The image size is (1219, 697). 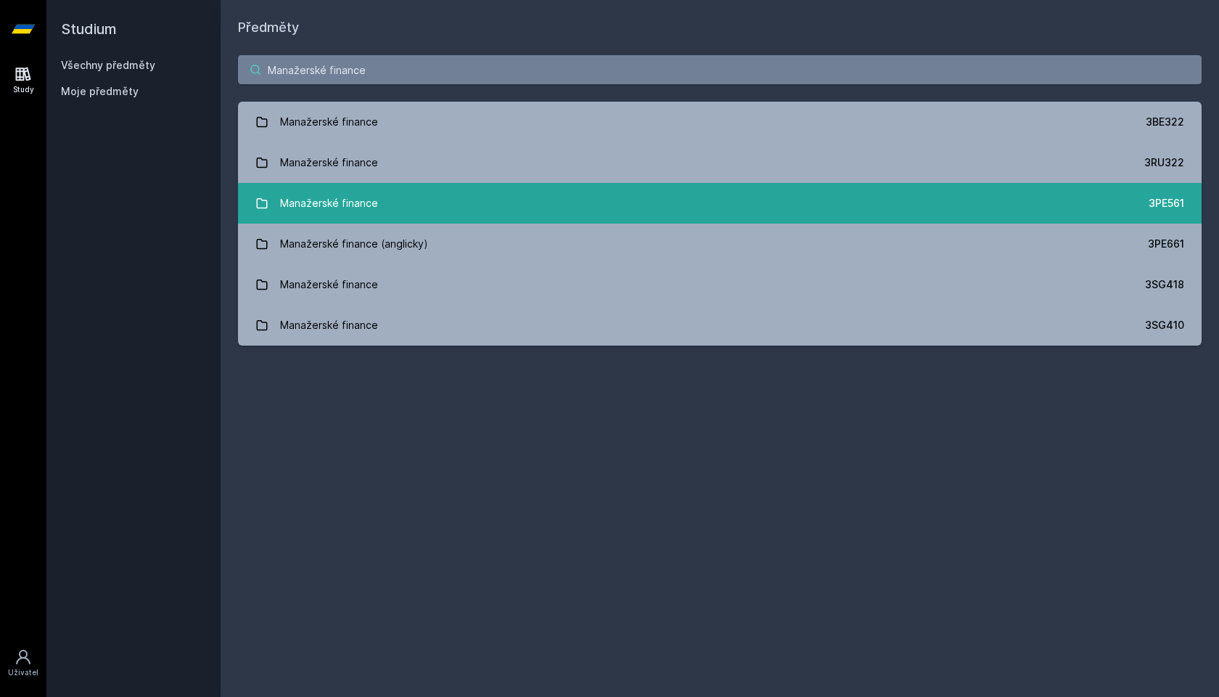 I want to click on a: Uživatel, so click(x=23, y=662).